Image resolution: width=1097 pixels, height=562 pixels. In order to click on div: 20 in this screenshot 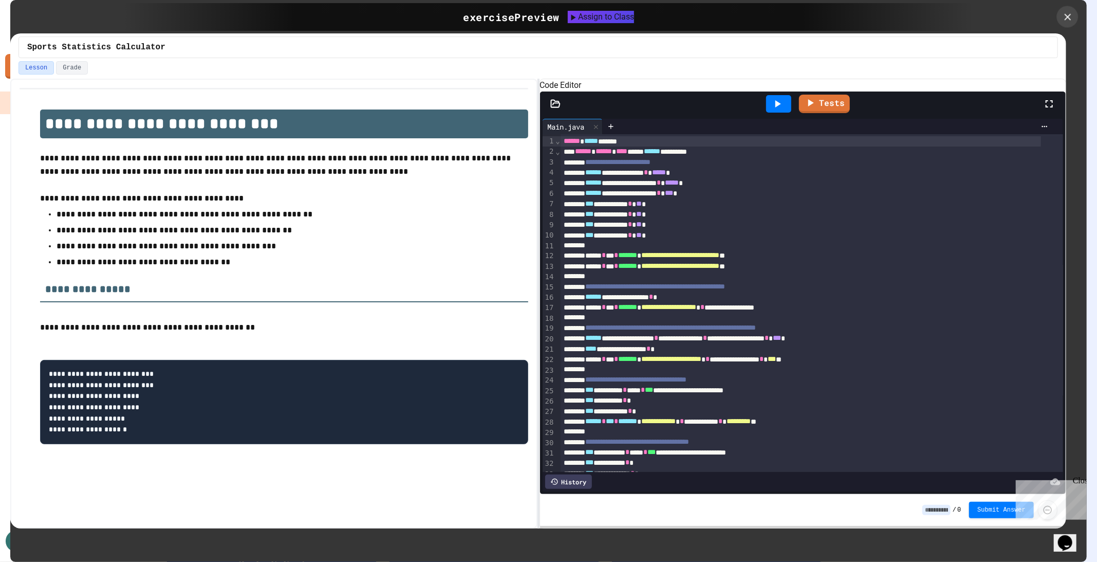, I will do `click(549, 339)`.